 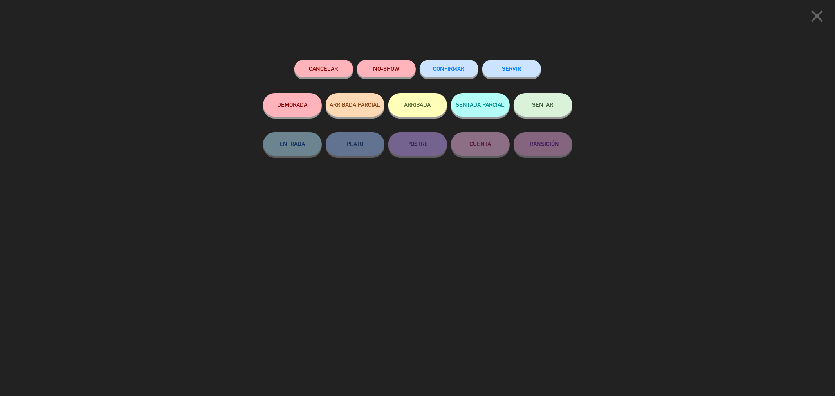 I want to click on span: SENTAR, so click(x=543, y=104).